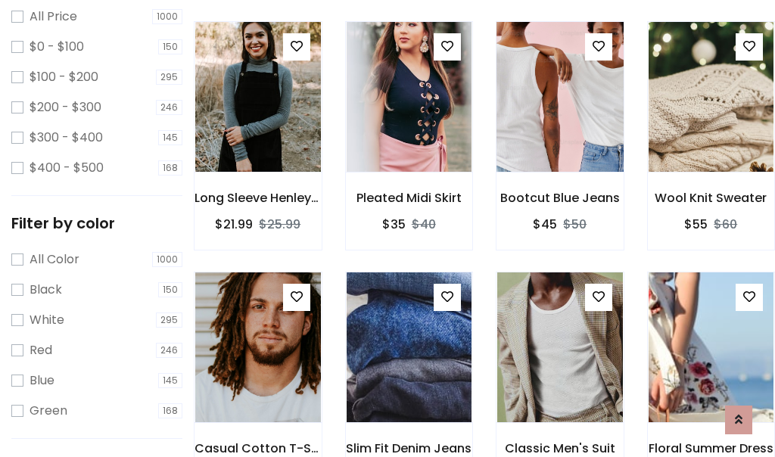  I want to click on label: Red, so click(41, 351).